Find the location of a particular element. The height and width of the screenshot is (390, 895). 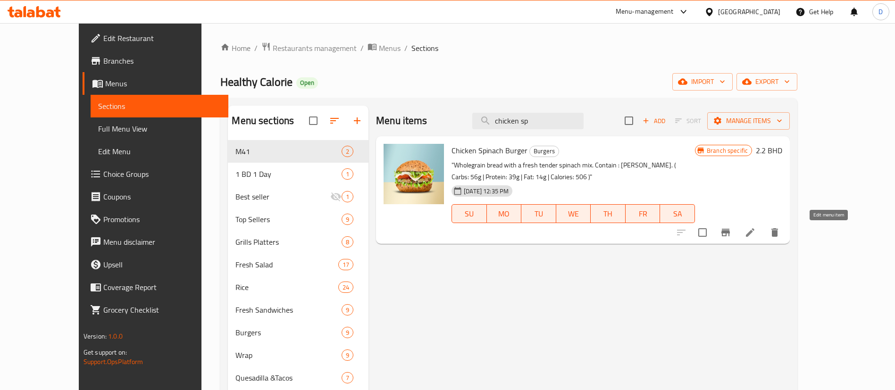

span: Select all sections is located at coordinates (313, 121).